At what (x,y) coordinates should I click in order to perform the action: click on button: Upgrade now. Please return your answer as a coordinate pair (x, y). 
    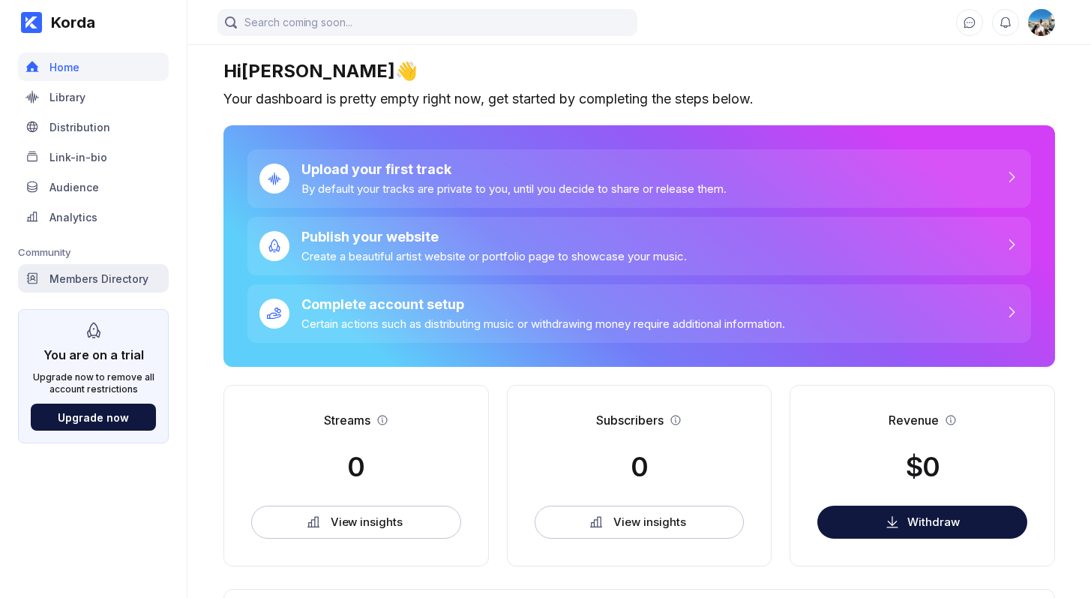
    Looking at the image, I should click on (93, 417).